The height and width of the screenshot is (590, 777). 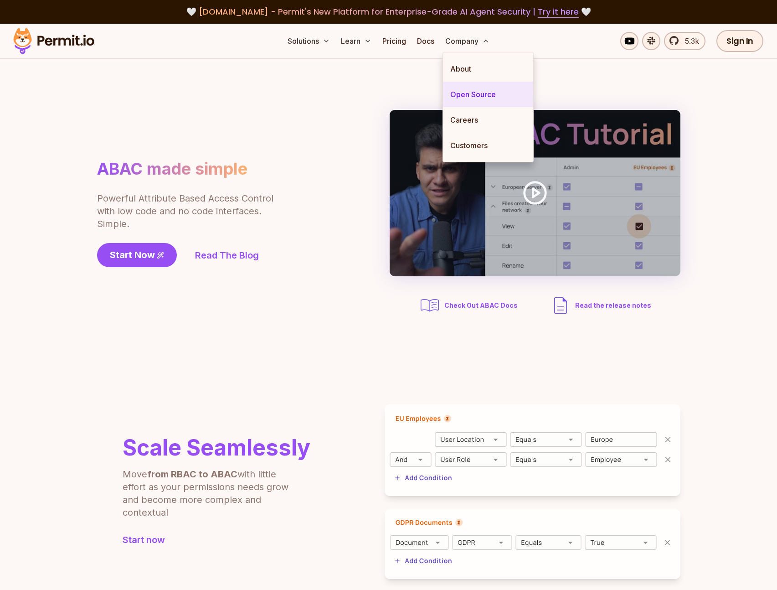 I want to click on h2: Scale Seamlessly, so click(x=216, y=447).